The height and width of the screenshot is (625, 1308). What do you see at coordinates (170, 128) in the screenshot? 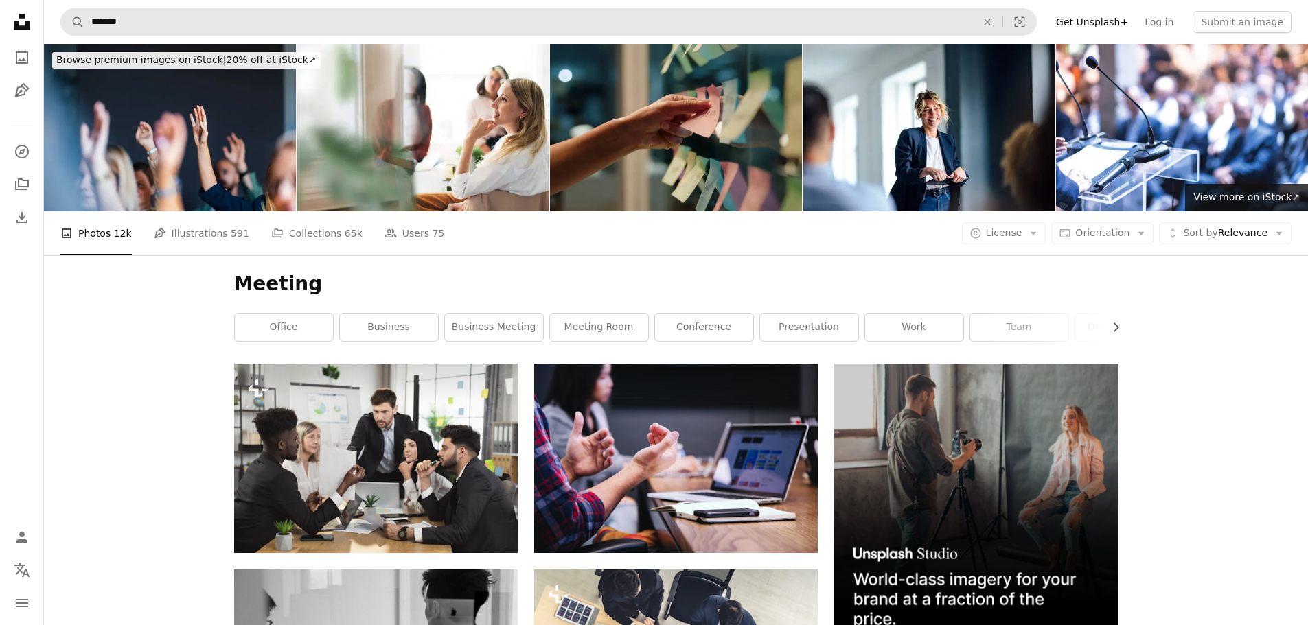
I see `img: Engaged Audience Raising Hands at Business Event` at bounding box center [170, 128].